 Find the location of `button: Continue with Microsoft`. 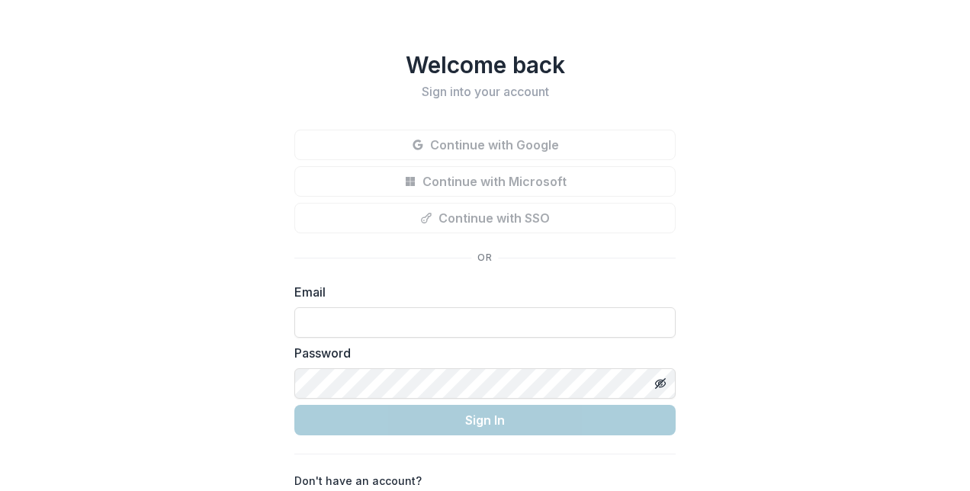

button: Continue with Microsoft is located at coordinates (485, 181).